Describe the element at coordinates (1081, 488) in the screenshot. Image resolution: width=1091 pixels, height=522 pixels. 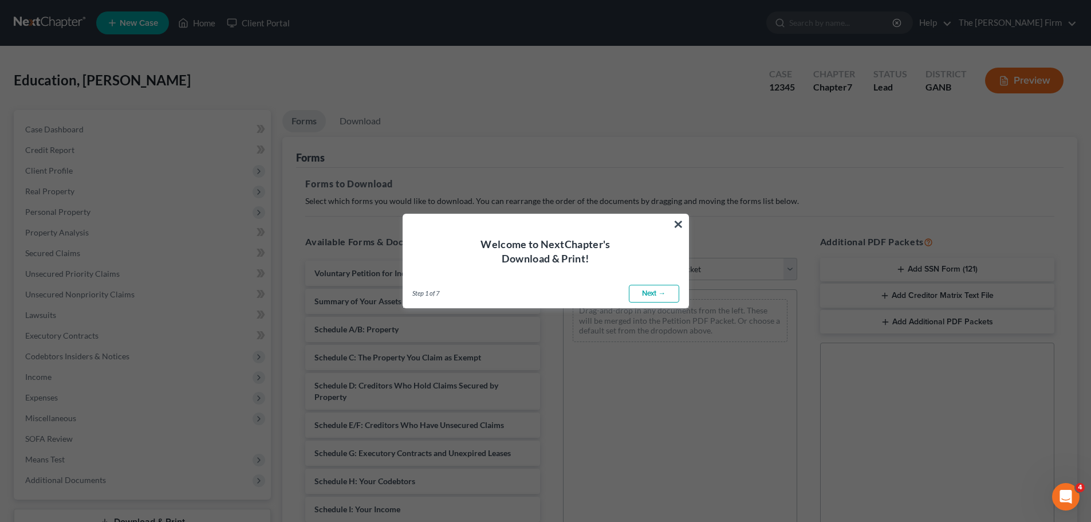
I see `span: 4` at that location.